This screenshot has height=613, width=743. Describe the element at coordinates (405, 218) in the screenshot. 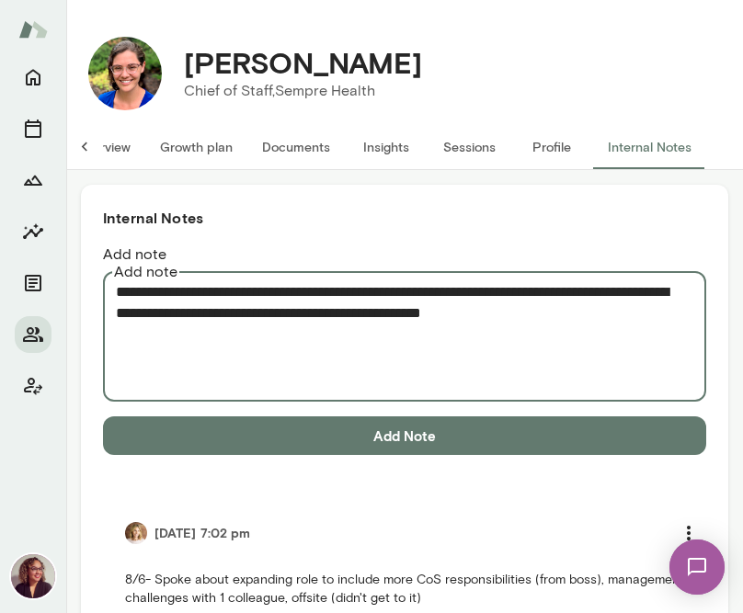

I see `h6: Internal Notes` at that location.